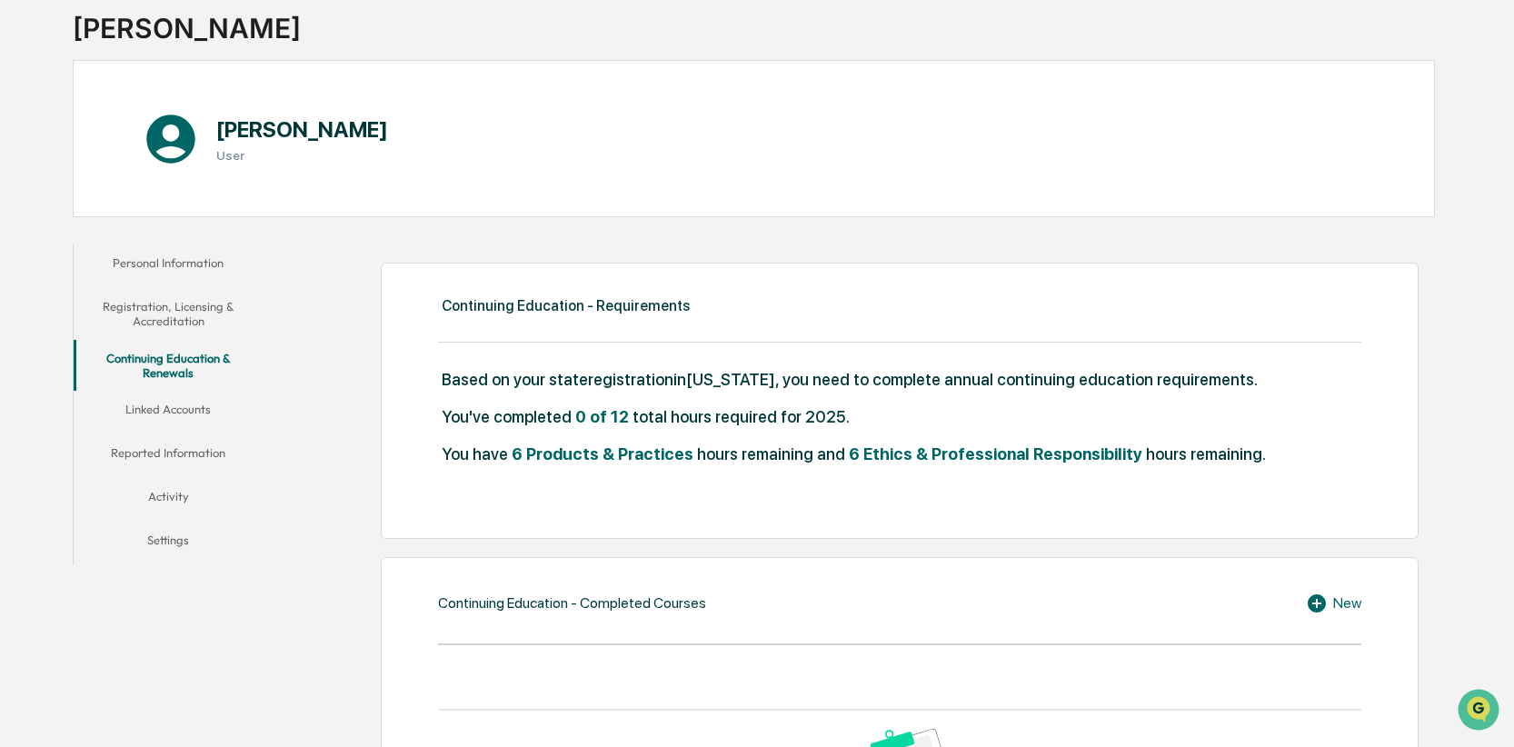 The height and width of the screenshot is (747, 1514). What do you see at coordinates (474, 454) in the screenshot?
I see `span: You have` at bounding box center [474, 454].